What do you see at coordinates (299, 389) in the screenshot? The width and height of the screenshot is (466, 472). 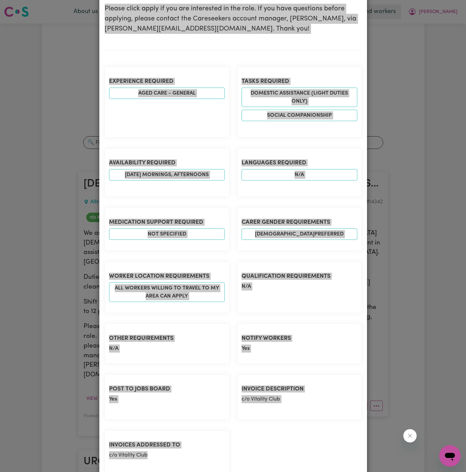 I see `h2: Invoice description` at bounding box center [299, 389].